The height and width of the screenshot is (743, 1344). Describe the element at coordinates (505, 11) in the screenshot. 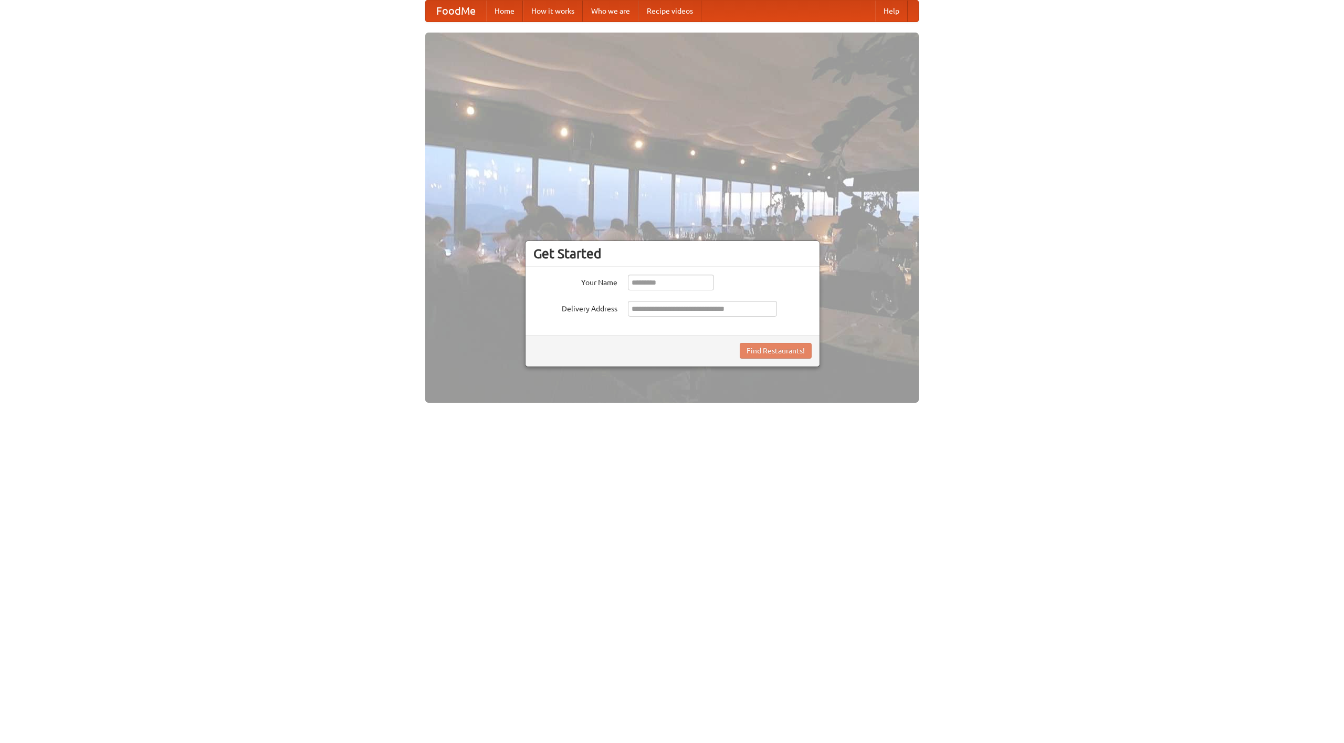

I see `a: Home` at that location.